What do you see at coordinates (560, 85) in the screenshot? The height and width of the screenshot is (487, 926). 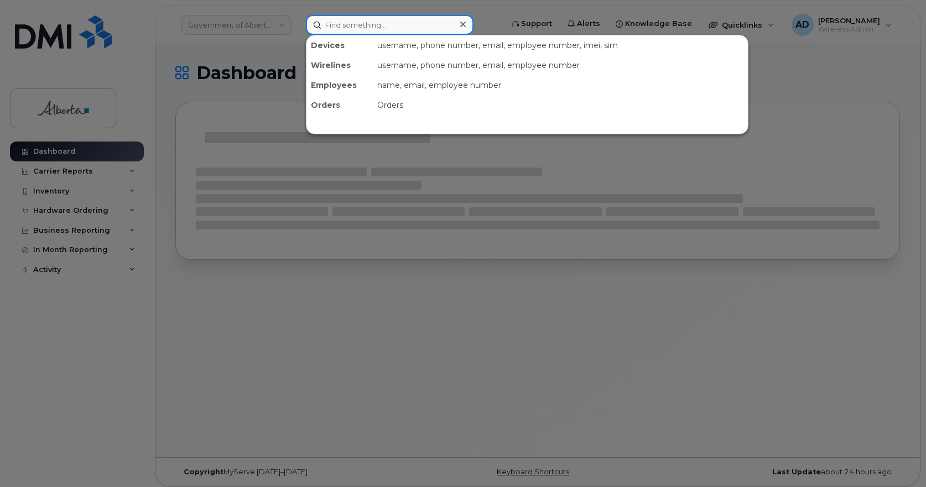 I see `div: name, email, employee number` at bounding box center [560, 85].